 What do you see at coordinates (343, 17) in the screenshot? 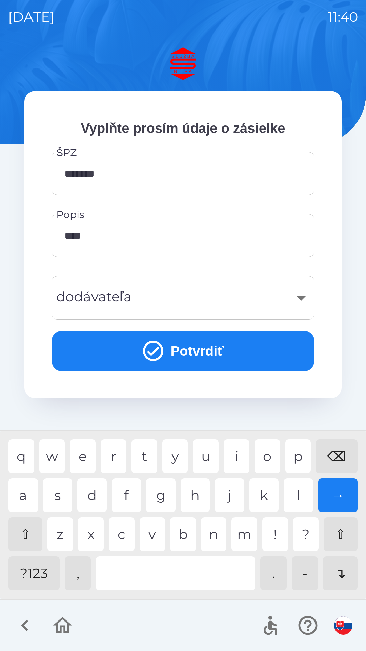
I see `p: 11:40` at bounding box center [343, 17].